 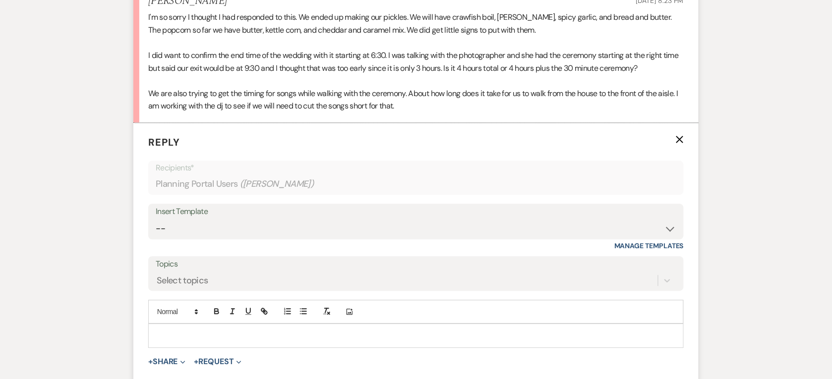 I want to click on button: Request, so click(x=218, y=362).